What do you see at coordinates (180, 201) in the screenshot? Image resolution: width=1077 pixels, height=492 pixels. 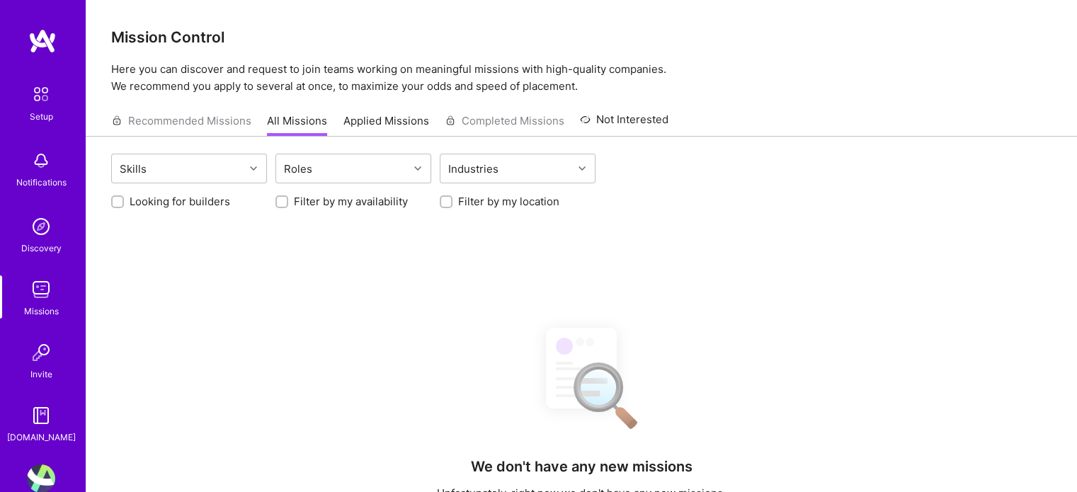 I see `label: Looking for builders` at bounding box center [180, 201].